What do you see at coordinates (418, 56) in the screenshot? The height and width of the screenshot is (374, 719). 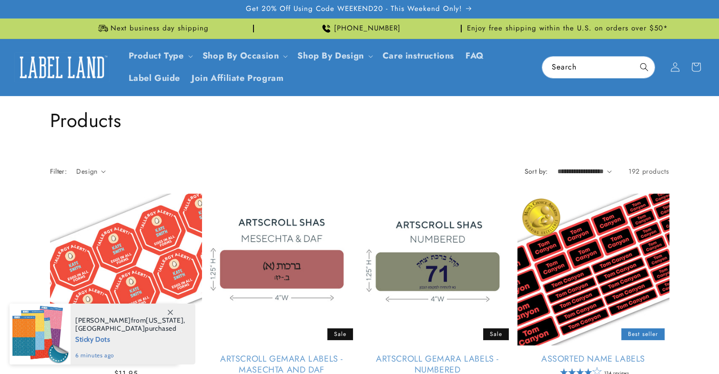 I see `a: Care instructions` at bounding box center [418, 56].